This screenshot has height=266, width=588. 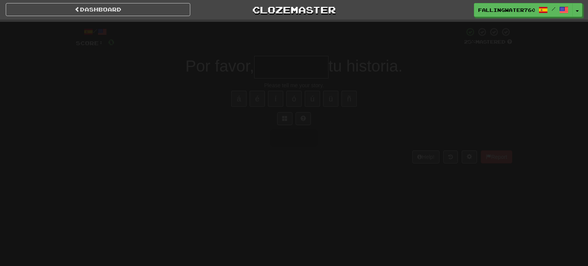 I want to click on button: Submit, so click(x=294, y=138).